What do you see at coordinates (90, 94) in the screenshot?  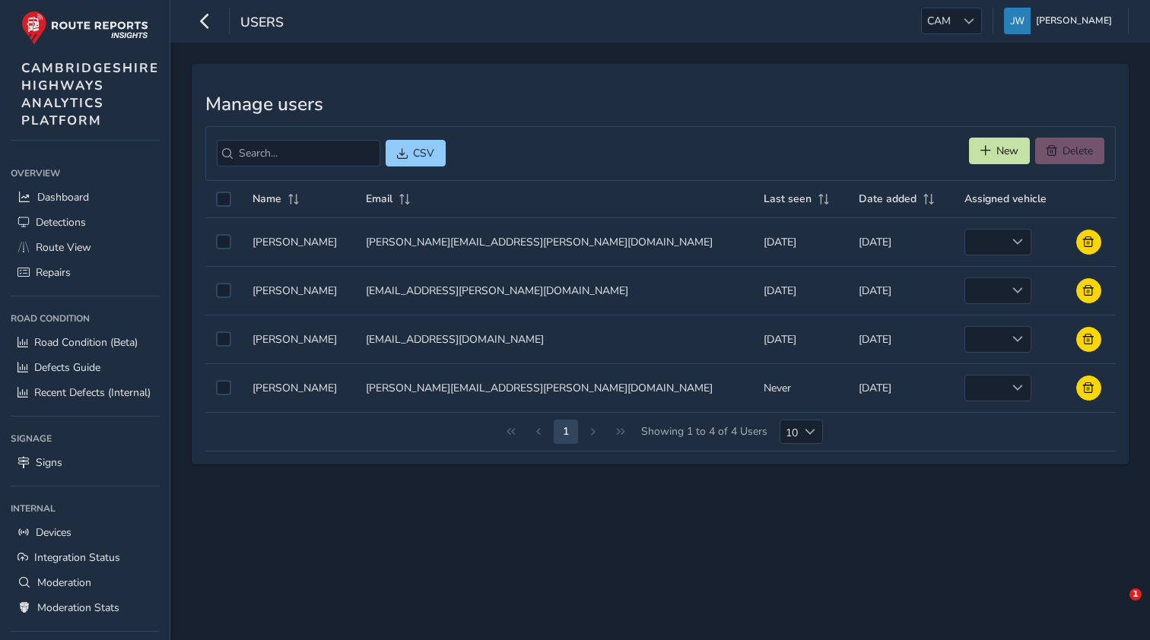 I see `span: CAMBRIDGESHIRE HIGHWAYS ANALYTICS PLATFORM` at bounding box center [90, 94].